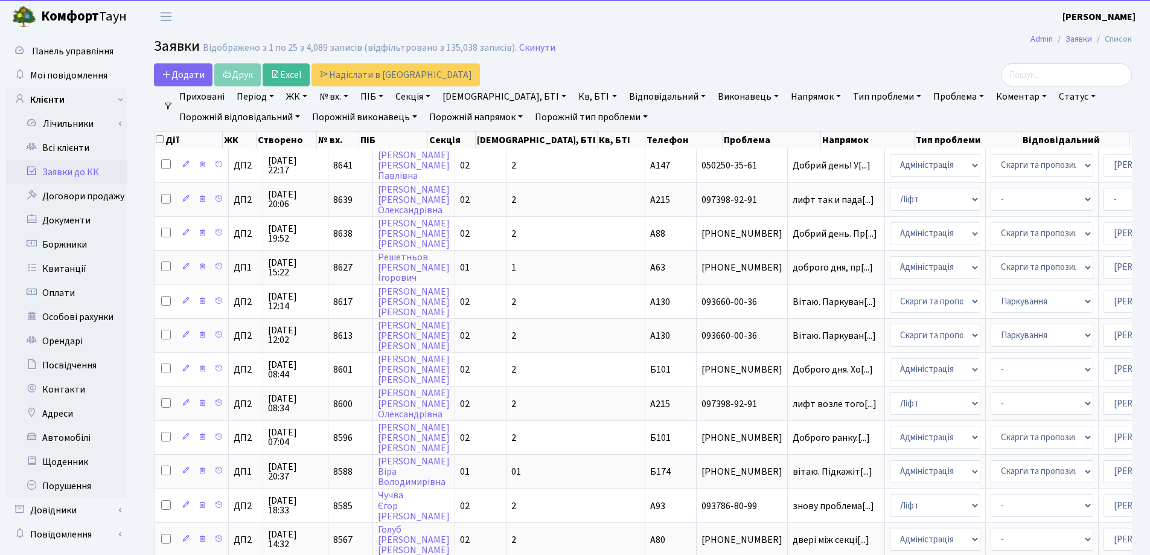 Image resolution: width=1150 pixels, height=555 pixels. What do you see at coordinates (287, 140) in the screenshot?
I see `th: Створено` at bounding box center [287, 140].